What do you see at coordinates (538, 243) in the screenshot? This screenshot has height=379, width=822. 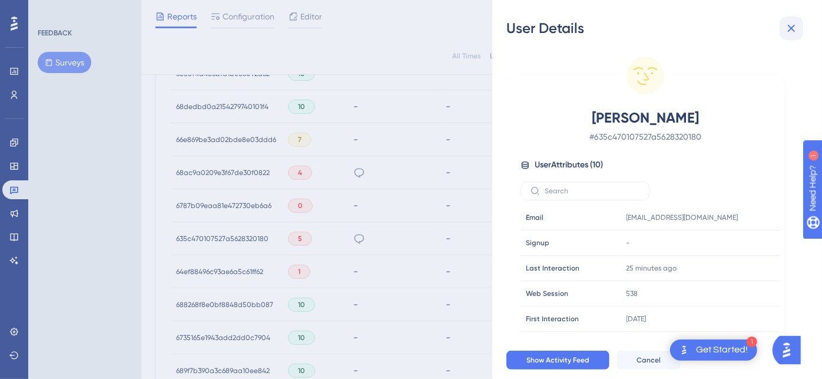 I see `span: Signup` at bounding box center [538, 243].